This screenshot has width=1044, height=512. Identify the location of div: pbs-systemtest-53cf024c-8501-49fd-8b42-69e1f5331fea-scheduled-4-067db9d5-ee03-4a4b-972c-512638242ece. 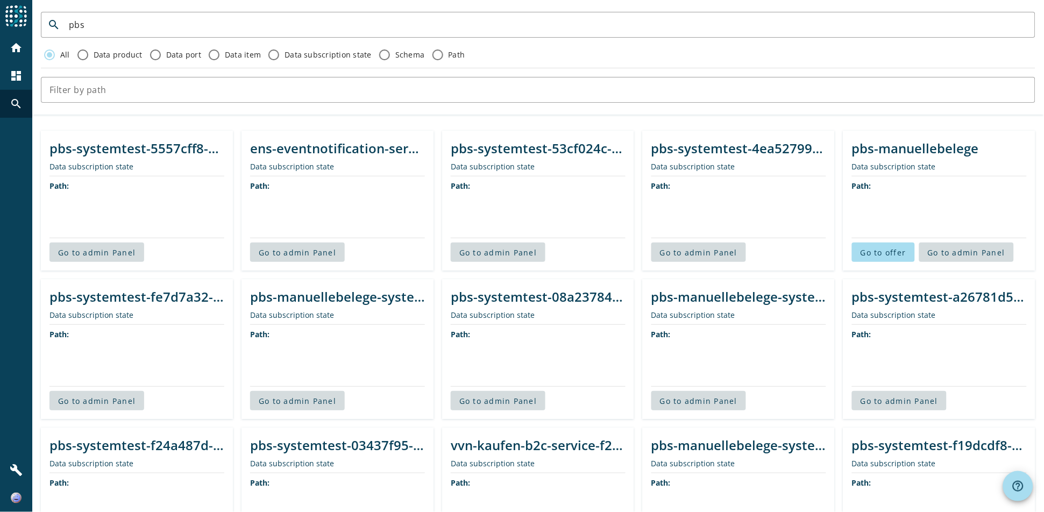
(538, 148).